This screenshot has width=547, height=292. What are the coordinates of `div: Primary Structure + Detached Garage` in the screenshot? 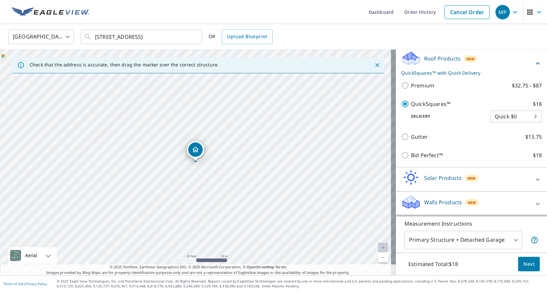 It's located at (463, 240).